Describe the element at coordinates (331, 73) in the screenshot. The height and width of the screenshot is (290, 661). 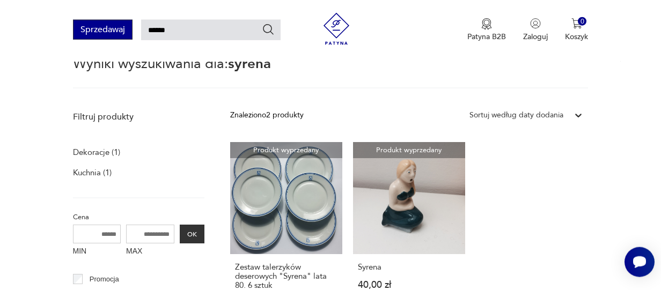
I see `p: Wyniki wyszukiwania dla:` at that location.